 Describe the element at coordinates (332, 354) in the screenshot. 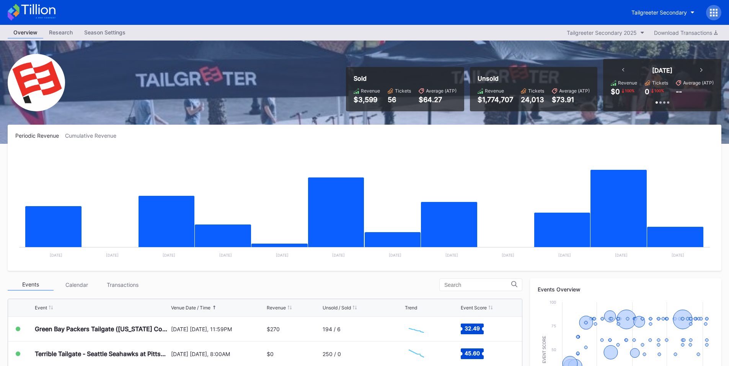

I see `div: 250 / 0` at that location.